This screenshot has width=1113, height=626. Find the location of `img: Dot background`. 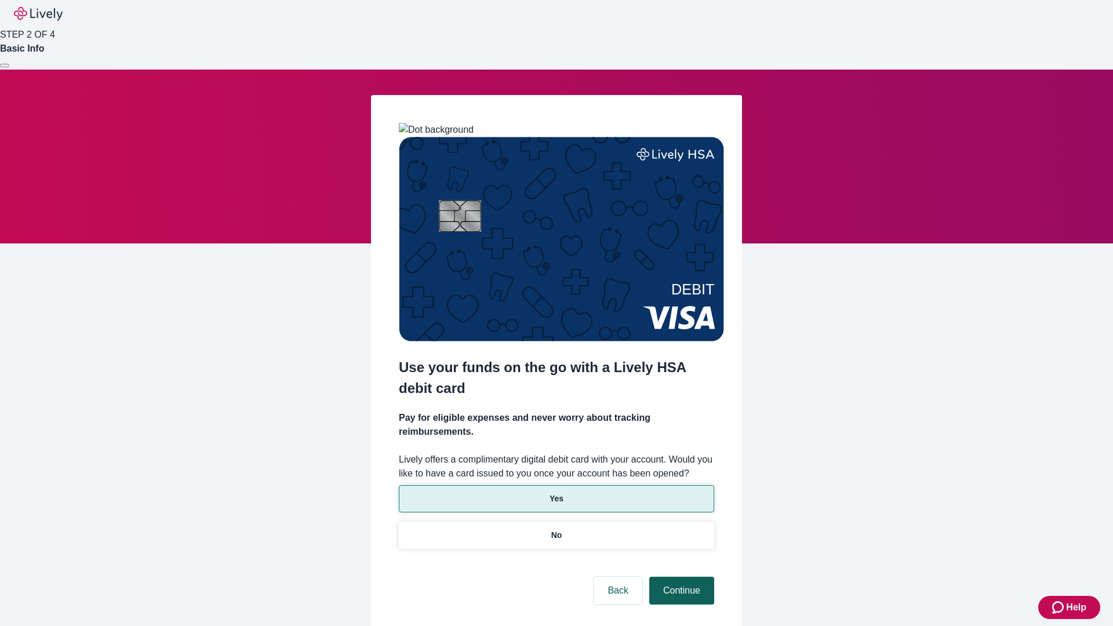

img: Dot background is located at coordinates (436, 130).